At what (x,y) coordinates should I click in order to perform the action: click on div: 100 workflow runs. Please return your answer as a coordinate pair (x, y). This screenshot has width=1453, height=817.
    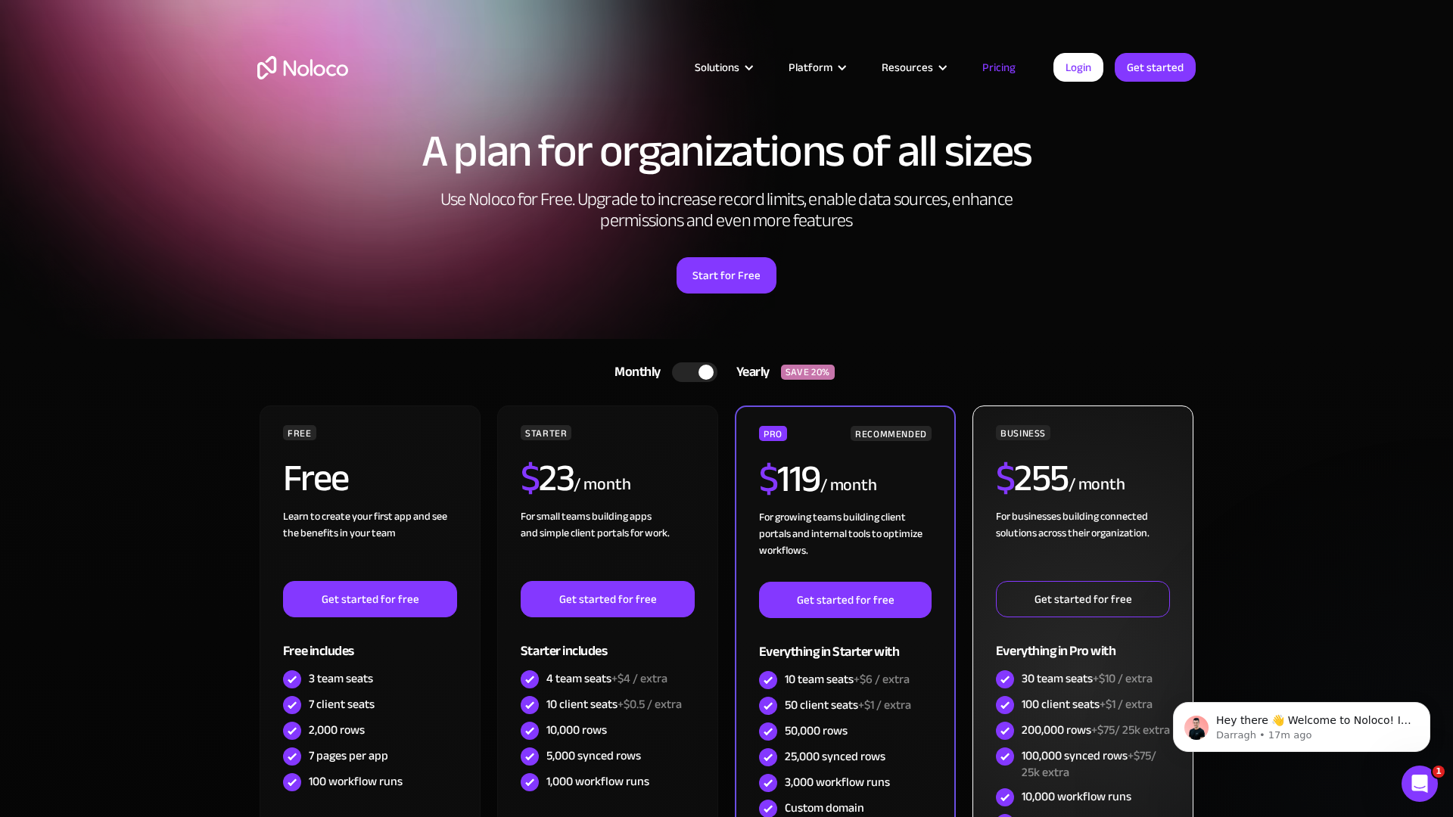
    Looking at the image, I should click on (356, 782).